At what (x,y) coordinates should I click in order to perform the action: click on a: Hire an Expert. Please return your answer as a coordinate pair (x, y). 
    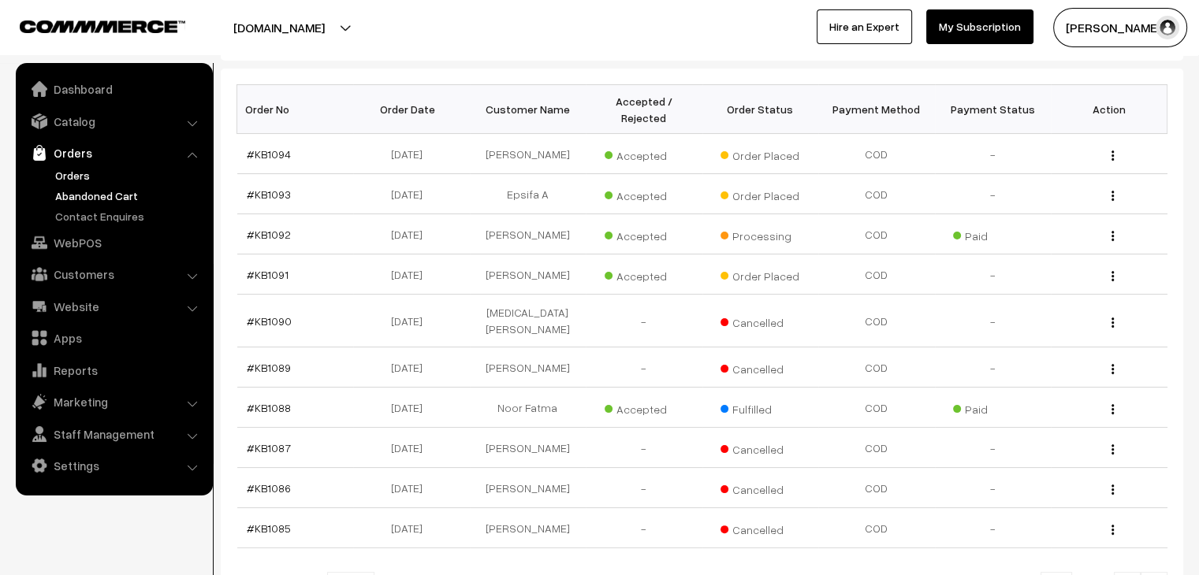
    Looking at the image, I should click on (864, 27).